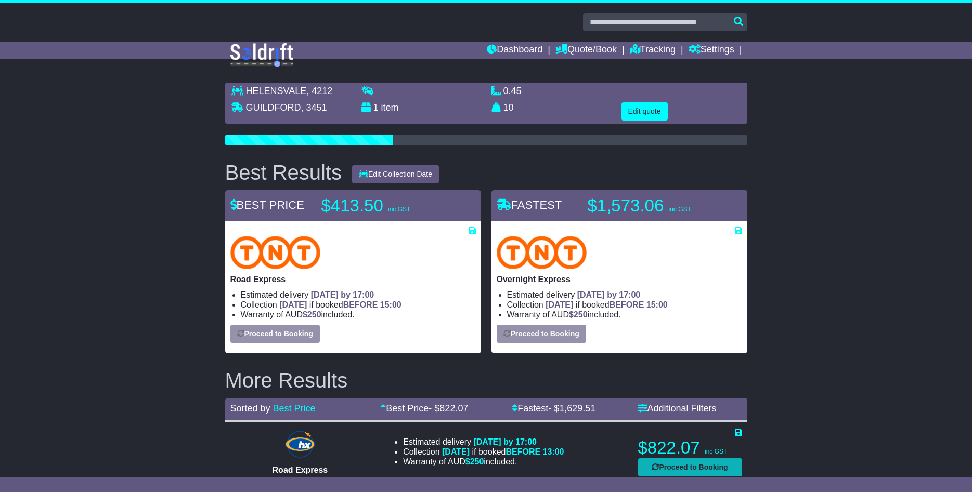  I want to click on span: GUILDFORD, so click(273, 108).